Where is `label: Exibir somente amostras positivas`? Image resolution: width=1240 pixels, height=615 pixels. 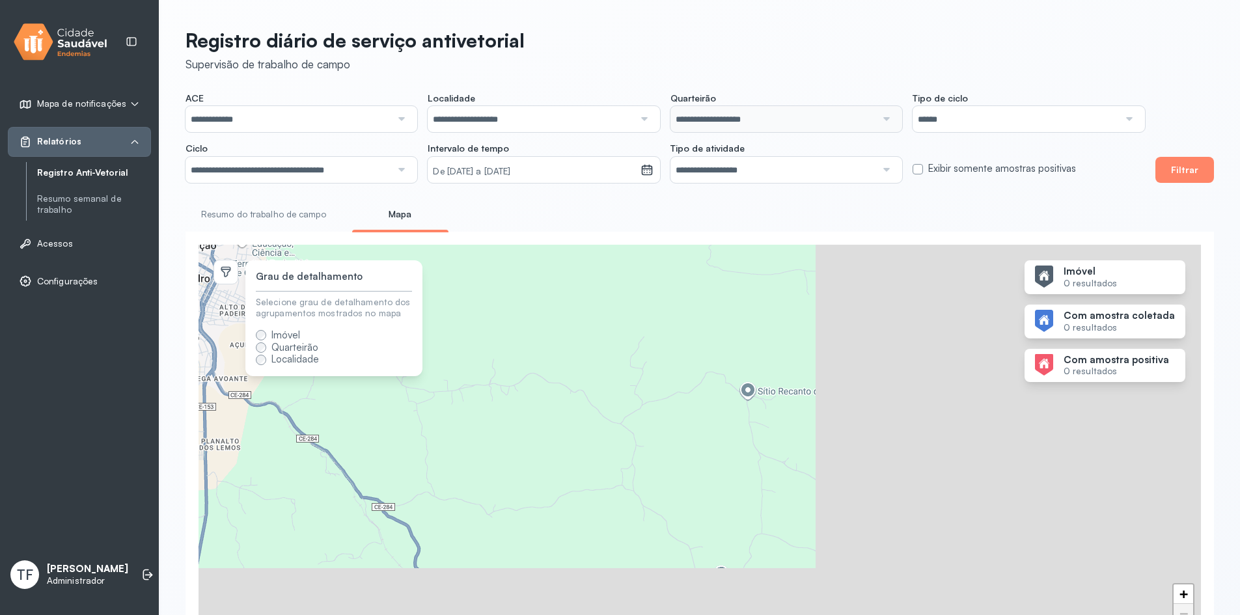
label: Exibir somente amostras positivas is located at coordinates (1002, 169).